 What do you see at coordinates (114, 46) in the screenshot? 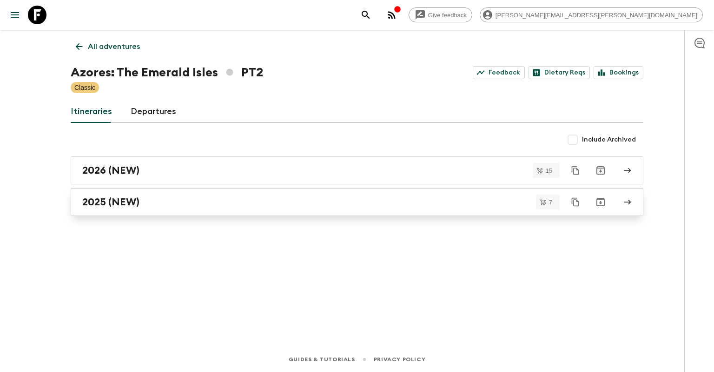
I see `p: All adventures` at bounding box center [114, 46].